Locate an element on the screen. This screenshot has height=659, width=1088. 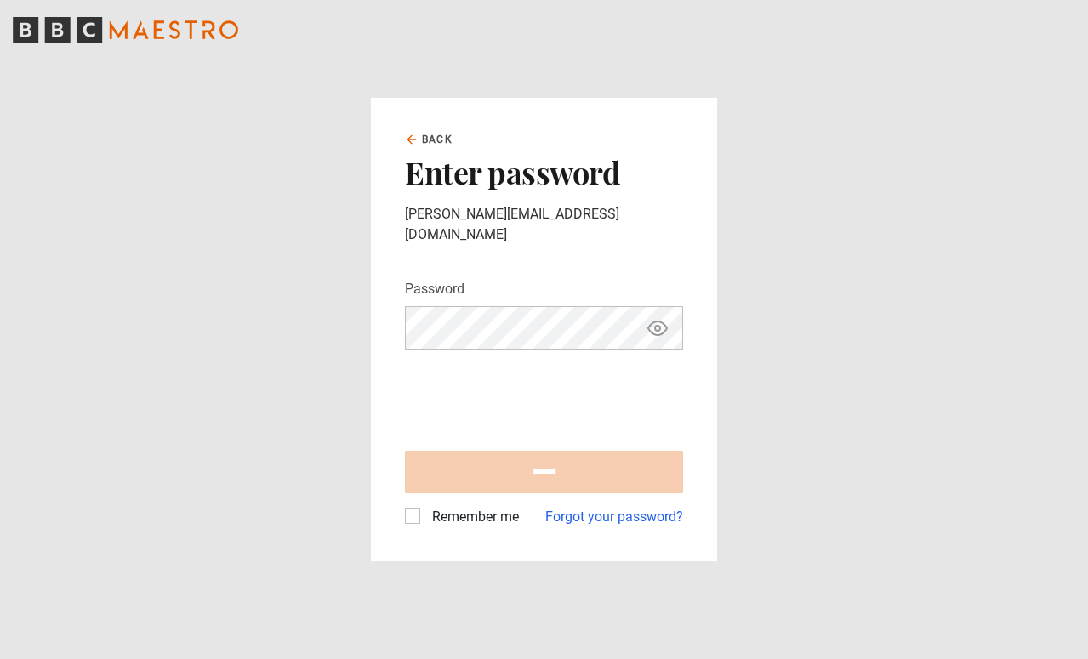
span: Back is located at coordinates (437, 139).